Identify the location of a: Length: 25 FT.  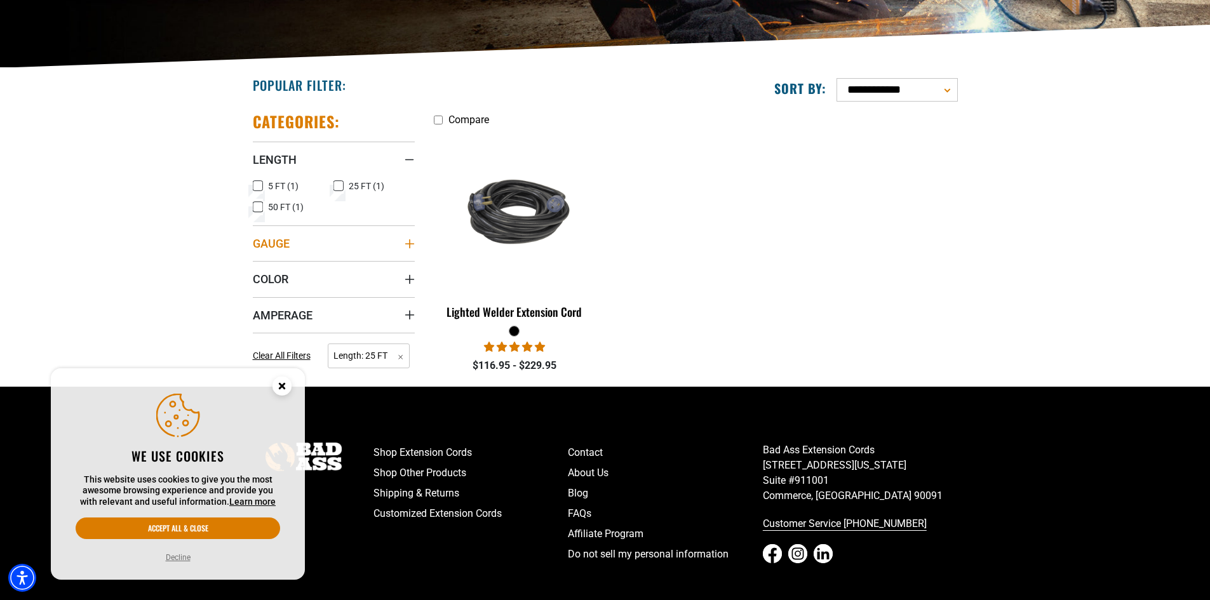
(368, 355).